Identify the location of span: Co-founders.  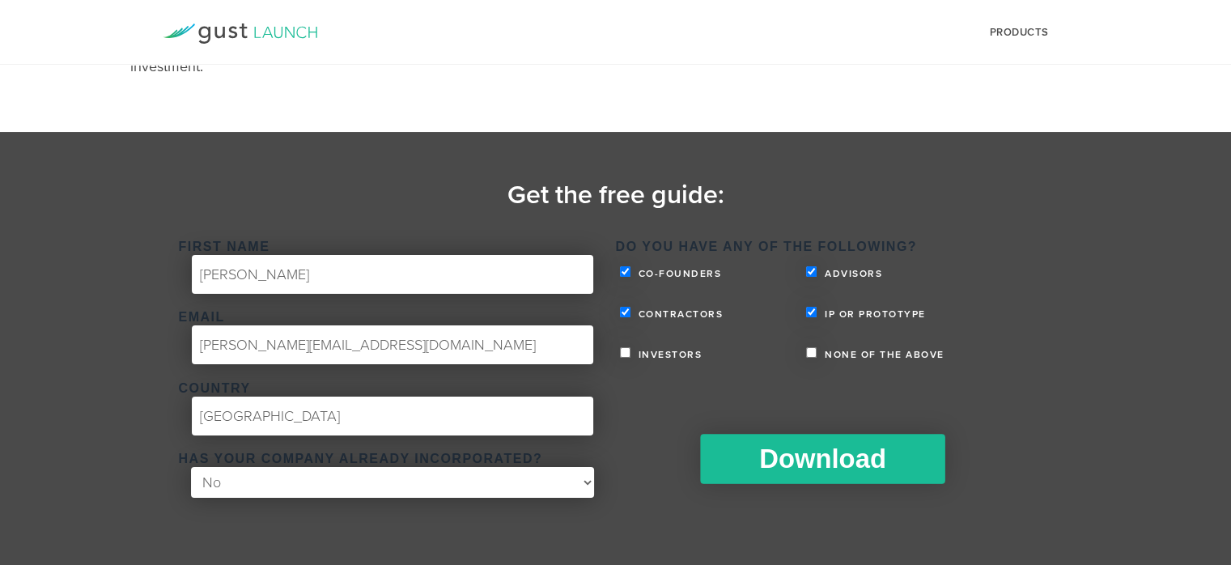
(678, 273).